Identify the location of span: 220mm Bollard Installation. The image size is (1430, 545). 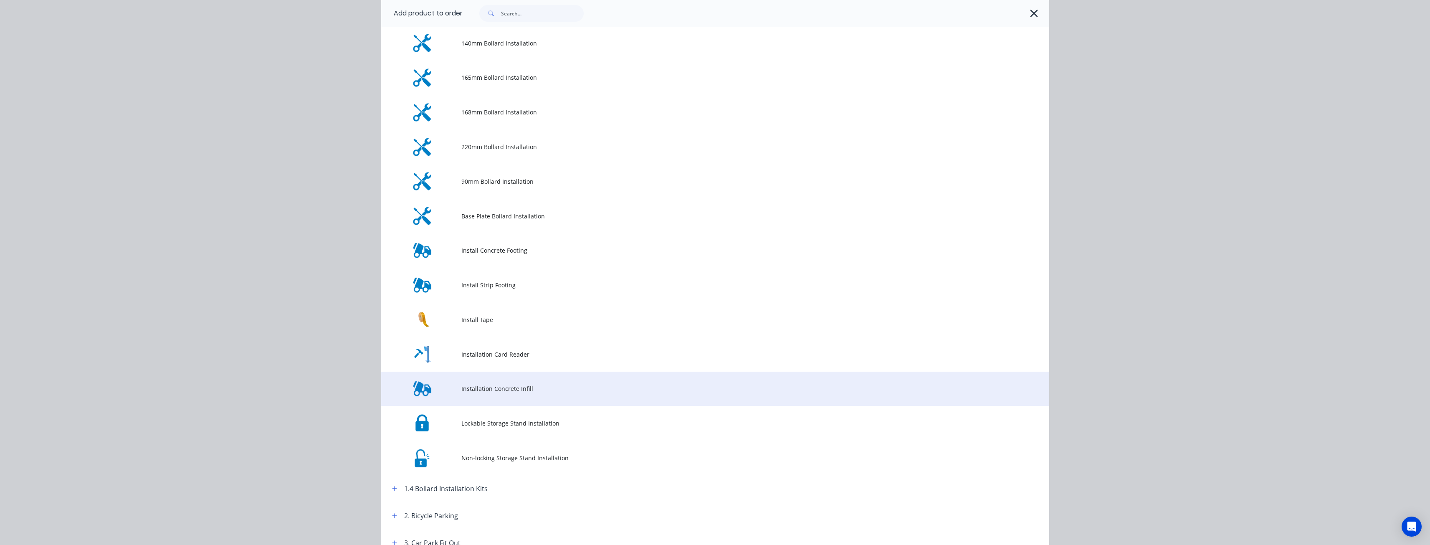
(696, 147).